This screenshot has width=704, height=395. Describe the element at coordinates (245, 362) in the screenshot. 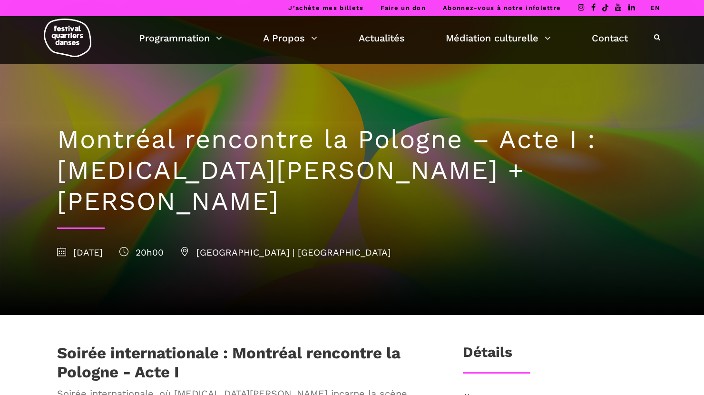

I see `h1: Soirée internationale : Montréal rencontre la Pologne - Acte I` at that location.